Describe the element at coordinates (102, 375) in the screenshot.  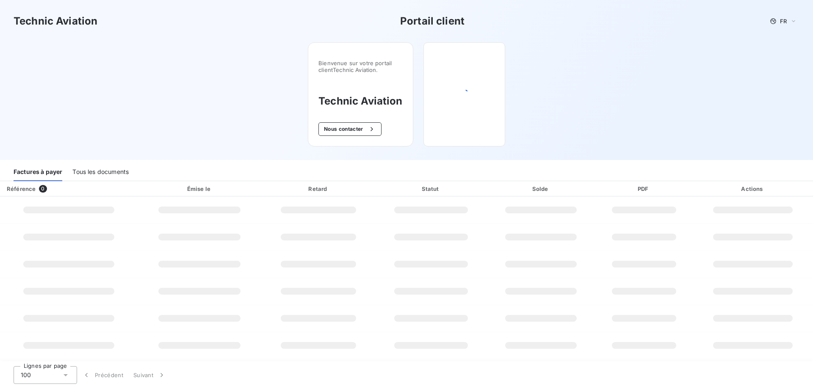
I see `button: Précédent` at that location.